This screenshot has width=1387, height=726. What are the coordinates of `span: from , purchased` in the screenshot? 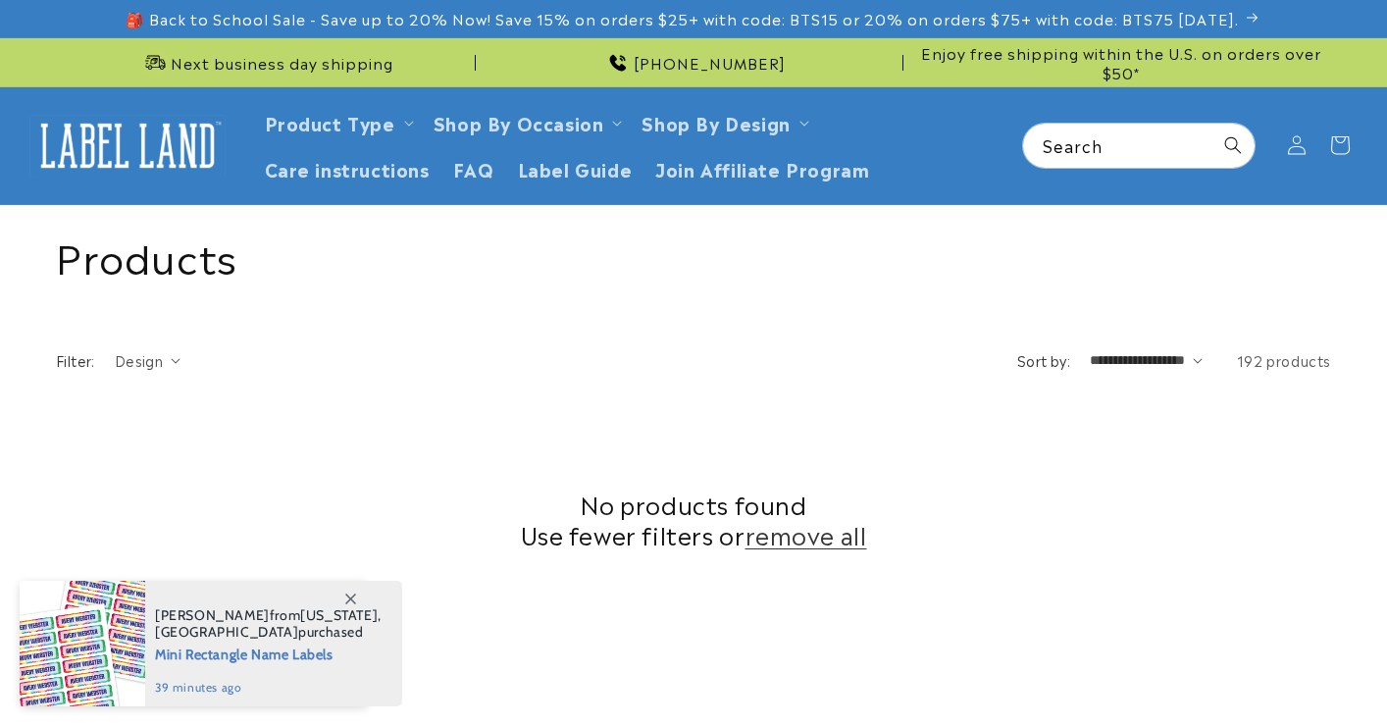 It's located at (268, 624).